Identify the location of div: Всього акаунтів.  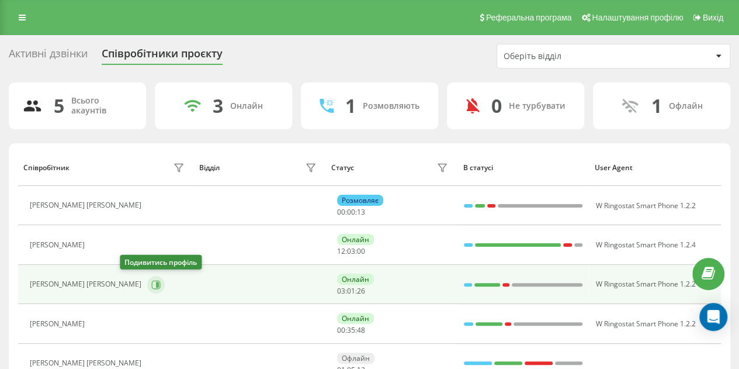
(102, 106).